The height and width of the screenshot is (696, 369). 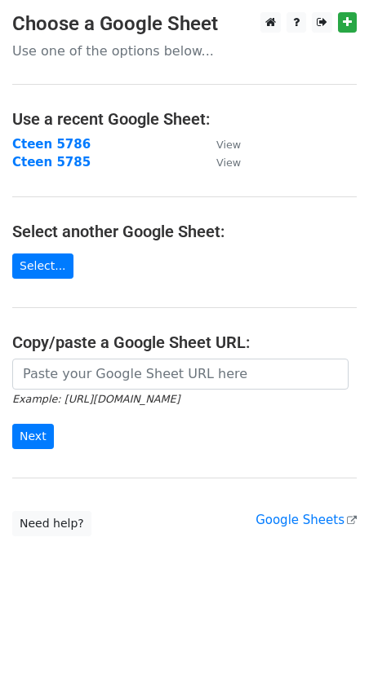 I want to click on h4: Use a recent Google Sheet:, so click(x=184, y=119).